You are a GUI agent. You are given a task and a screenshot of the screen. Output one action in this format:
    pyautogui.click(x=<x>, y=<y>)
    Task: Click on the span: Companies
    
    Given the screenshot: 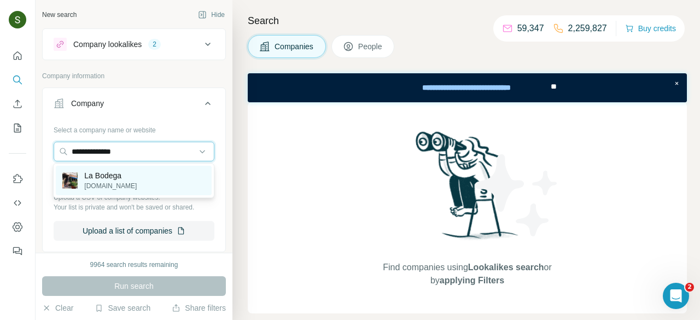 What is the action you would take?
    pyautogui.click(x=294, y=46)
    